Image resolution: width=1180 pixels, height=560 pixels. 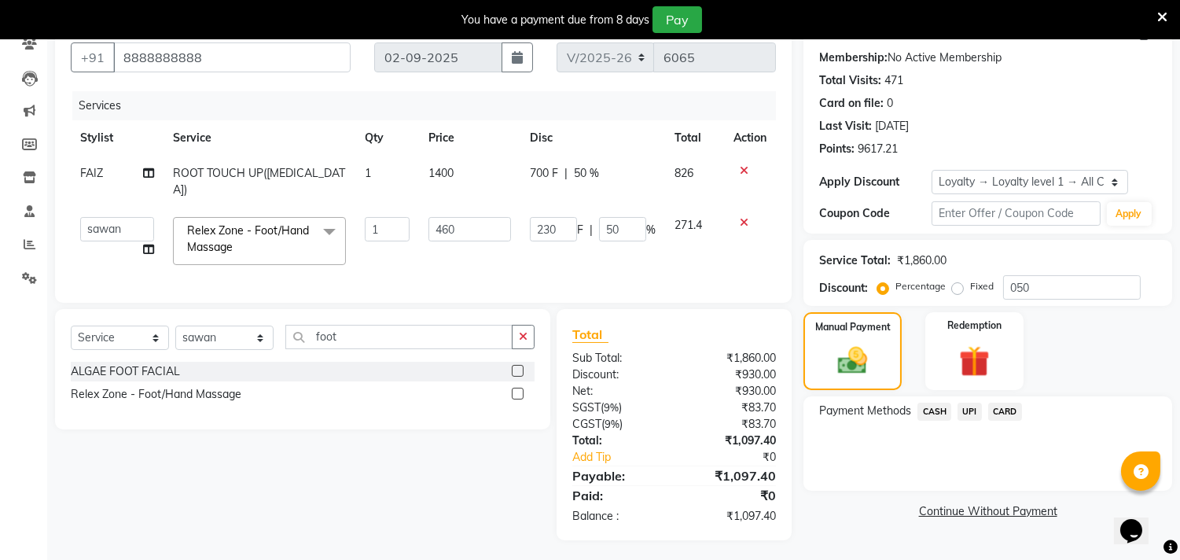 I want to click on a: Add Tip, so click(x=627, y=457).